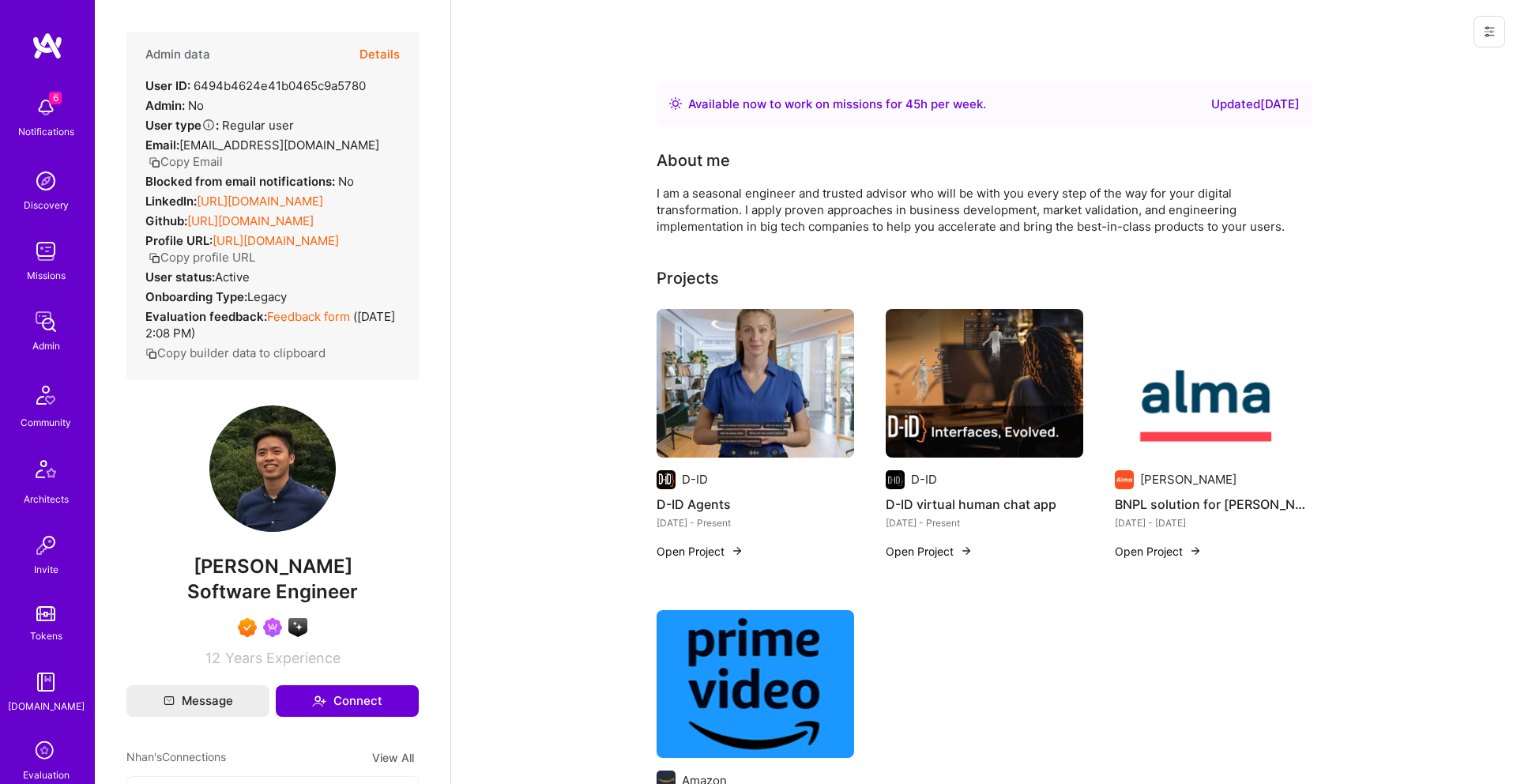 The width and height of the screenshot is (1517, 784). Describe the element at coordinates (380, 54) in the screenshot. I see `button: Details` at that location.